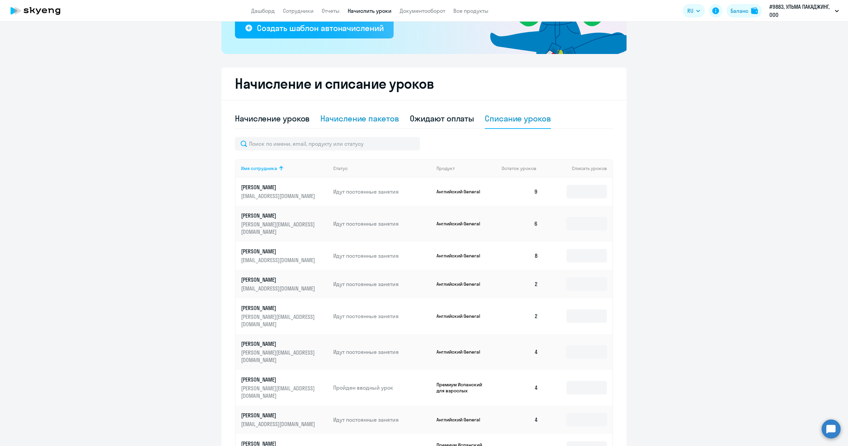  Describe the element at coordinates (754, 11) in the screenshot. I see `img: balance` at that location.